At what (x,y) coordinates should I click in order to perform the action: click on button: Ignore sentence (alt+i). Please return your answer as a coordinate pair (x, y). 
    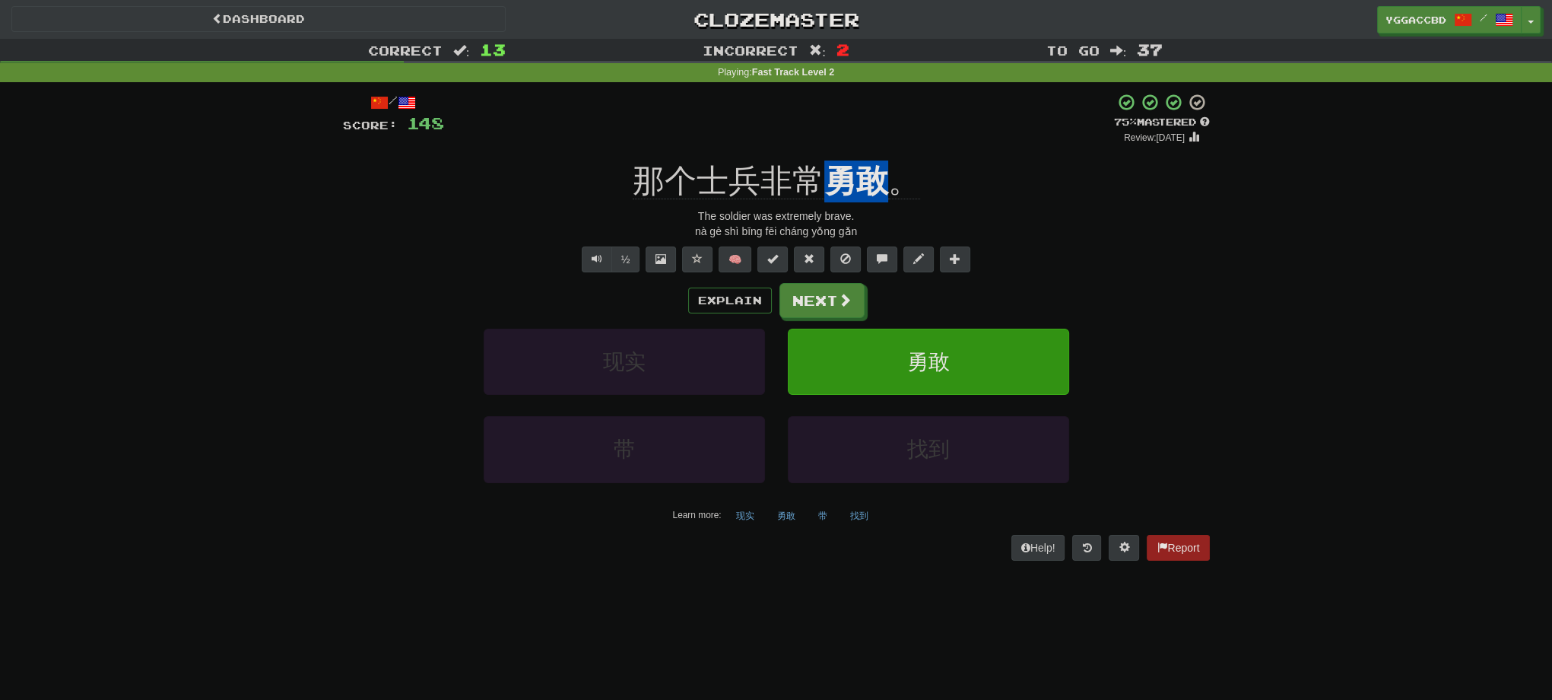
    Looking at the image, I should click on (846, 259).